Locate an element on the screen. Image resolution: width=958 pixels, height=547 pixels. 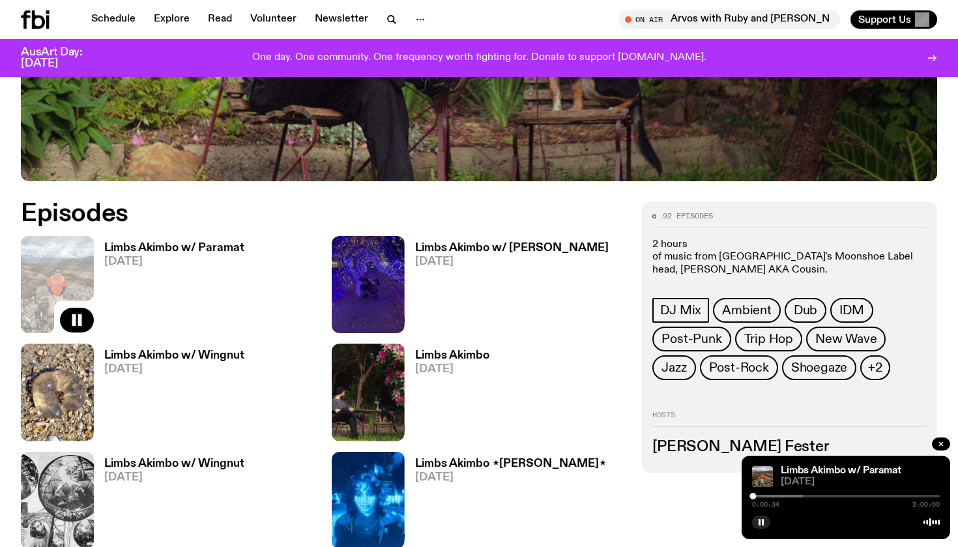
h3: Limbs Akimbo is located at coordinates (452, 355).